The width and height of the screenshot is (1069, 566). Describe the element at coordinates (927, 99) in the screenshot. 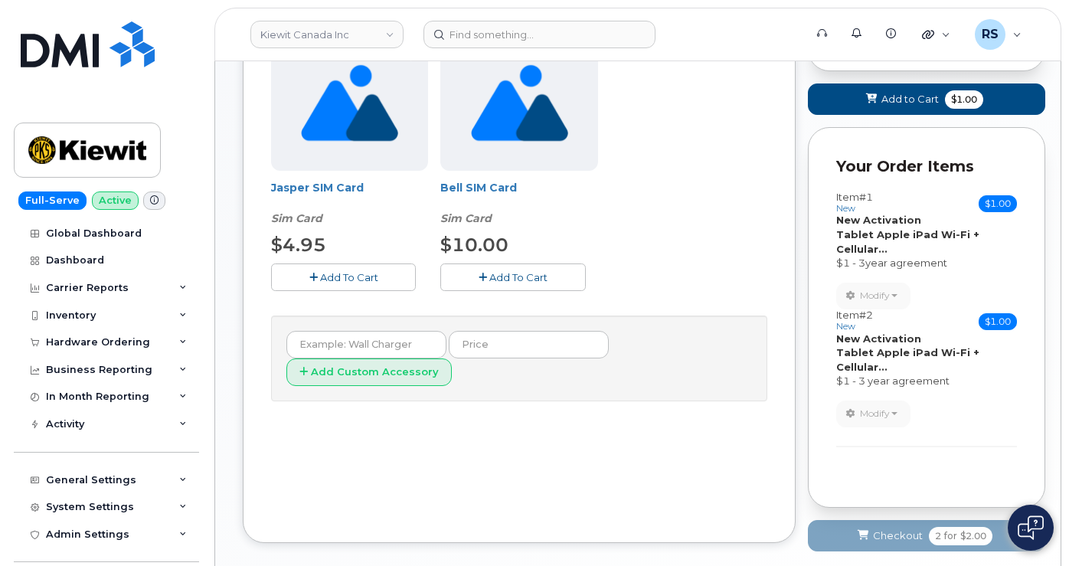

I see `button: Add to Cart $1.00` at that location.